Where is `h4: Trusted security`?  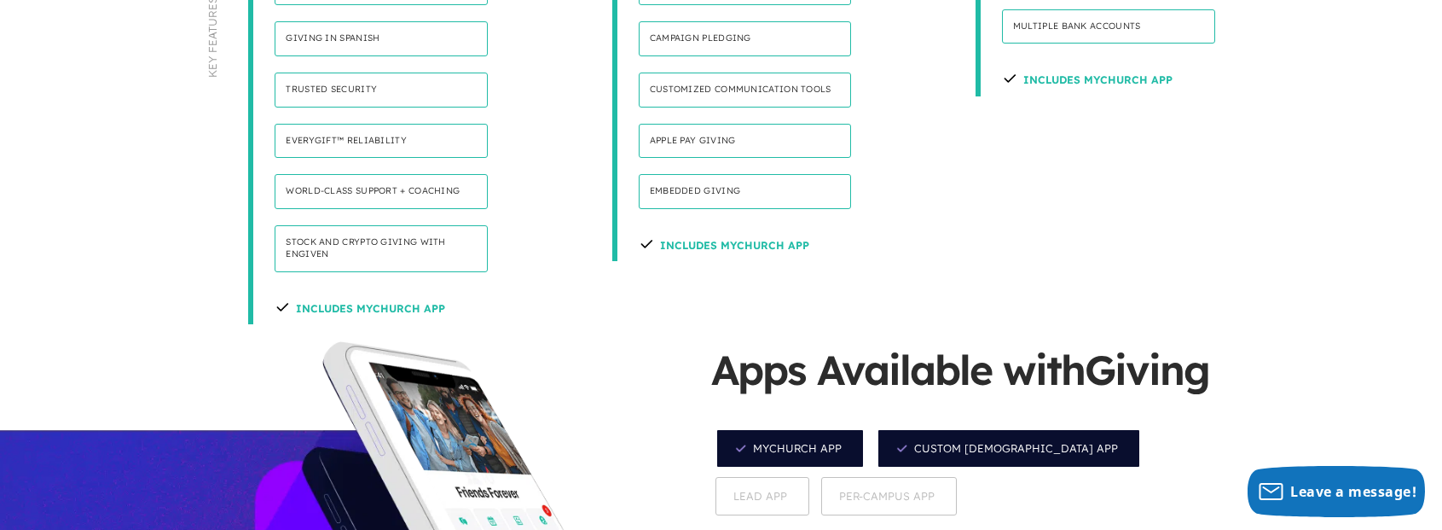
h4: Trusted security is located at coordinates (381, 90).